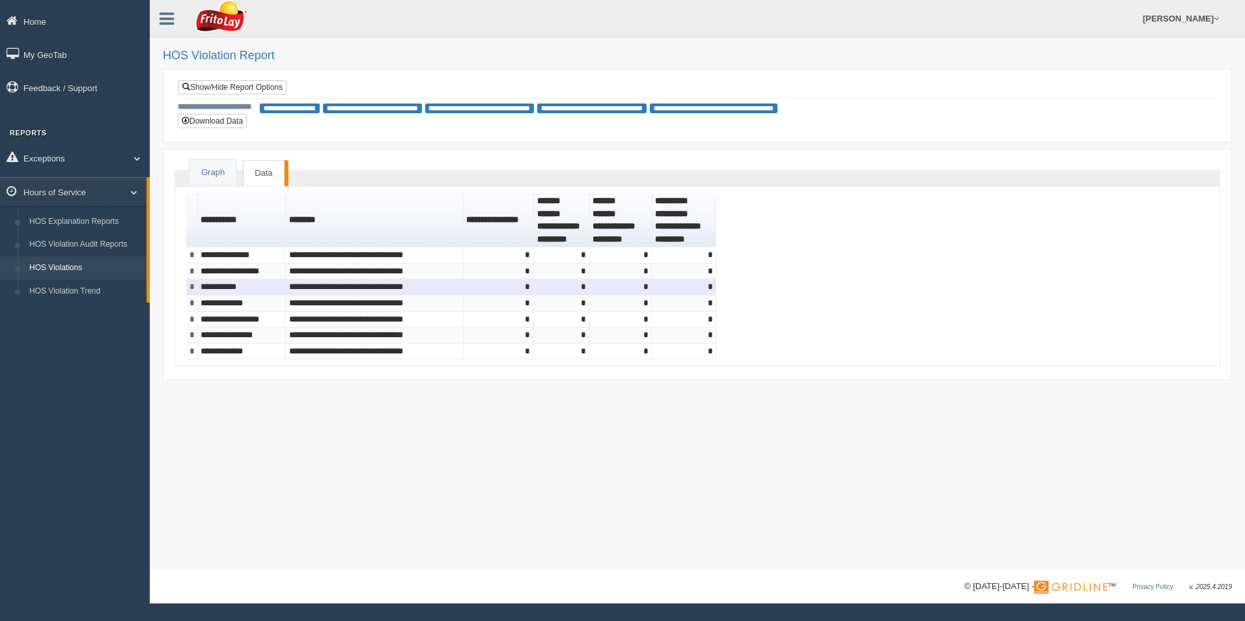 This screenshot has height=621, width=1245. What do you see at coordinates (213, 173) in the screenshot?
I see `a: Graph` at bounding box center [213, 173].